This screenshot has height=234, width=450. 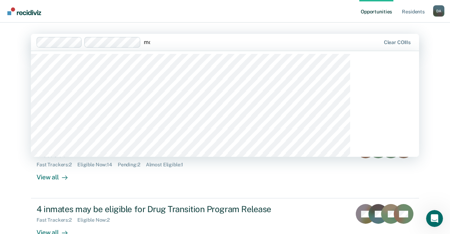 What do you see at coordinates (439, 11) in the screenshot?
I see `div: D A` at bounding box center [439, 11].